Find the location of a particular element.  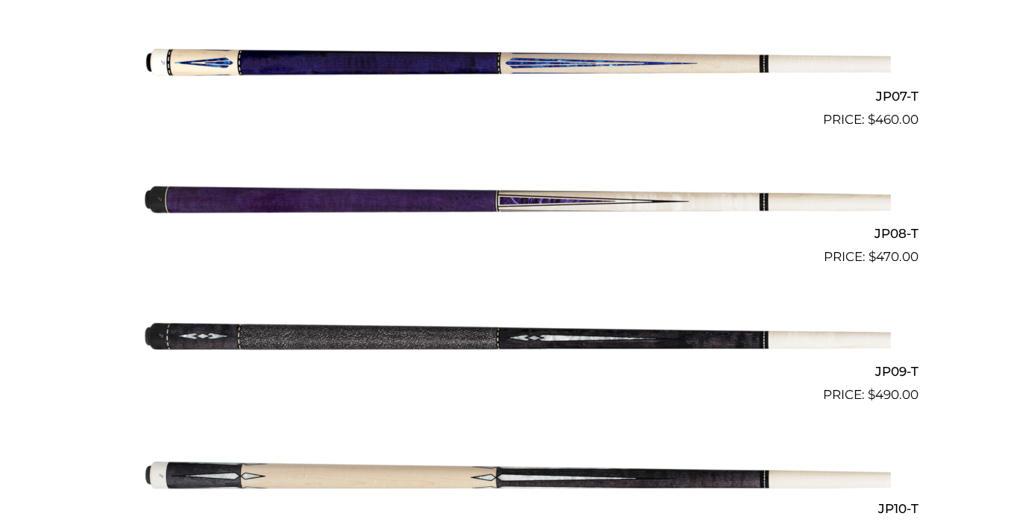

bdi: 470.00 is located at coordinates (893, 256).